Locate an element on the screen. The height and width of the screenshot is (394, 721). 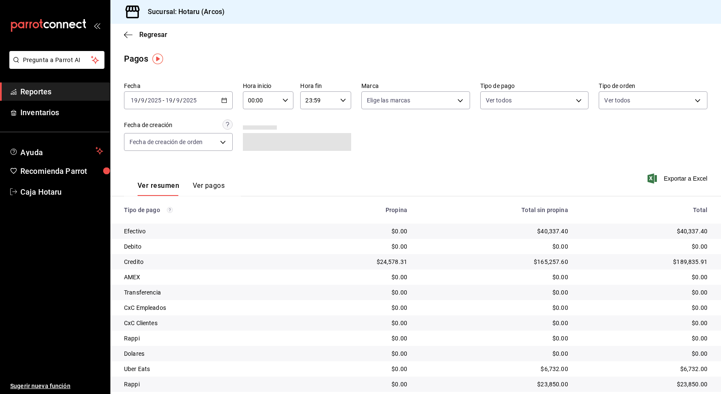
label: Hora inicio is located at coordinates (268, 86).